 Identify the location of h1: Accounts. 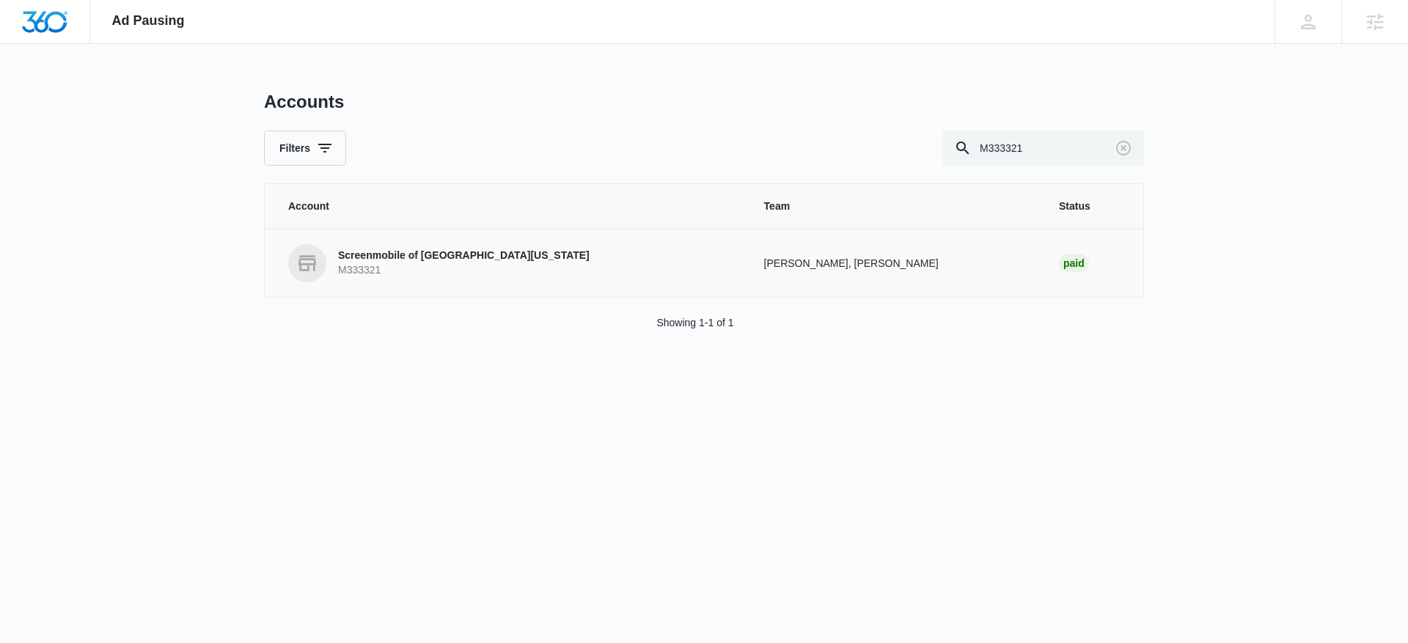
(304, 102).